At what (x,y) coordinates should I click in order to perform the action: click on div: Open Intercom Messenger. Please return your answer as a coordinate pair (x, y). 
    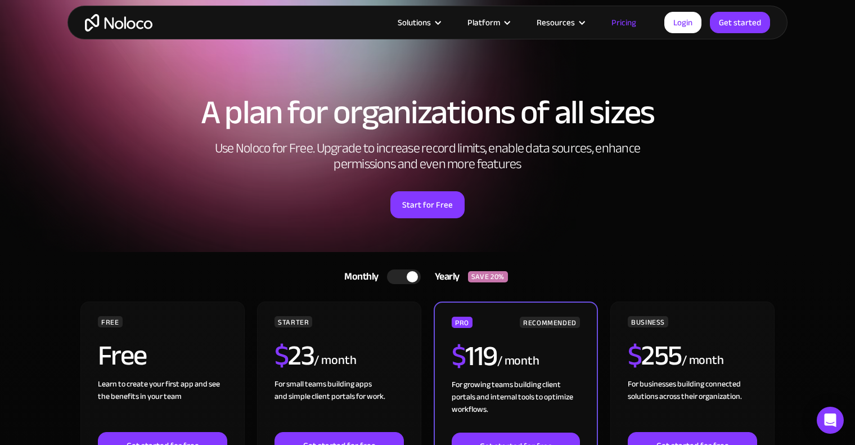
    Looking at the image, I should click on (830, 420).